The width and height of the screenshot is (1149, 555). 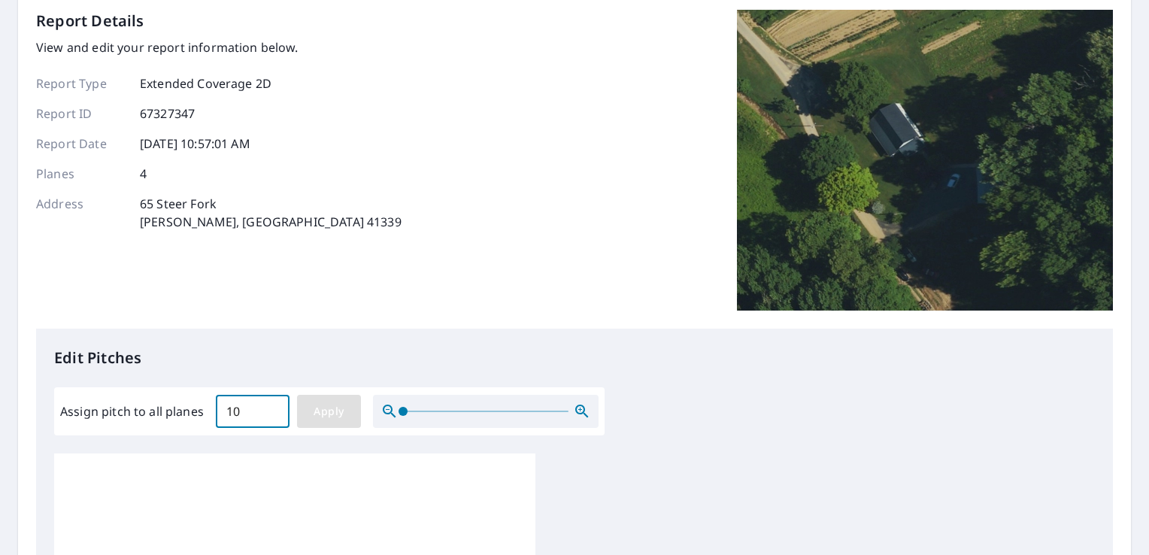 What do you see at coordinates (90, 21) in the screenshot?
I see `p: Report Details` at bounding box center [90, 21].